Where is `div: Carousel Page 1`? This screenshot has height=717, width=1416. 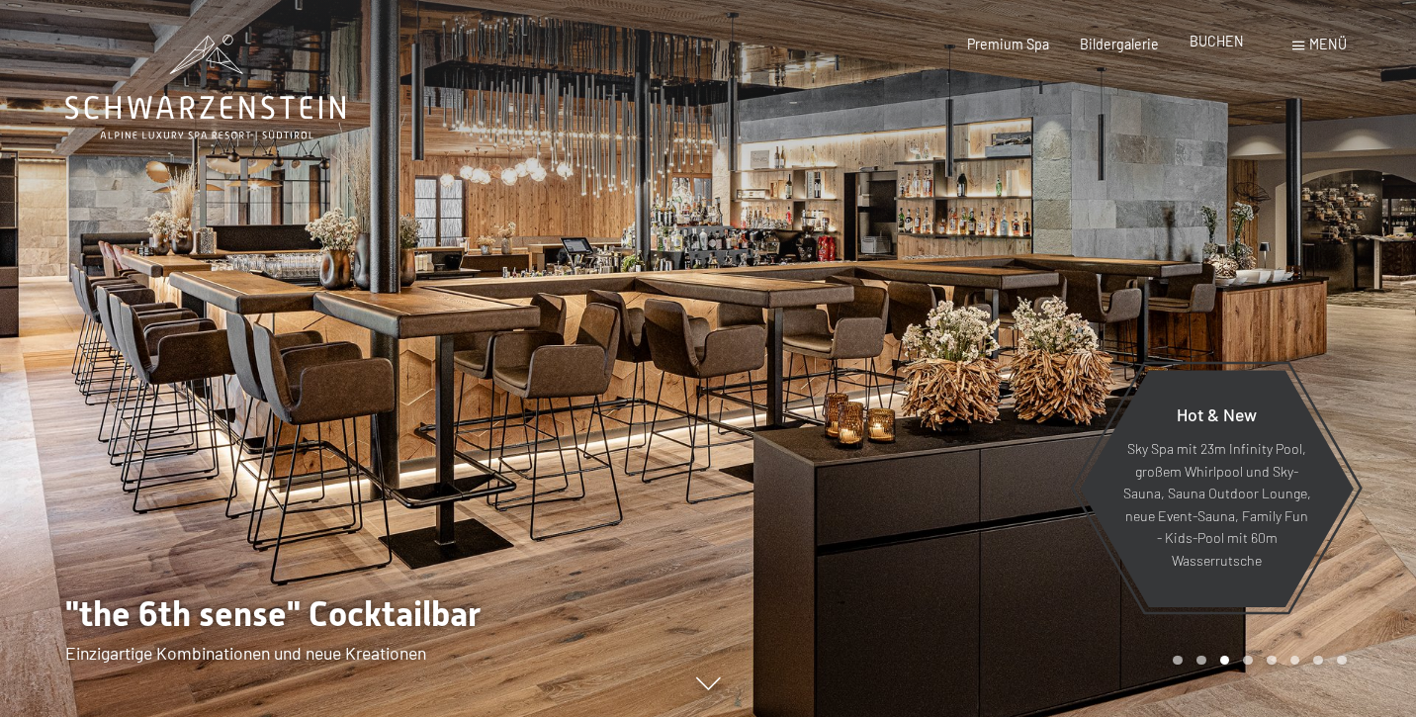
div: Carousel Page 1 is located at coordinates (1178, 661).